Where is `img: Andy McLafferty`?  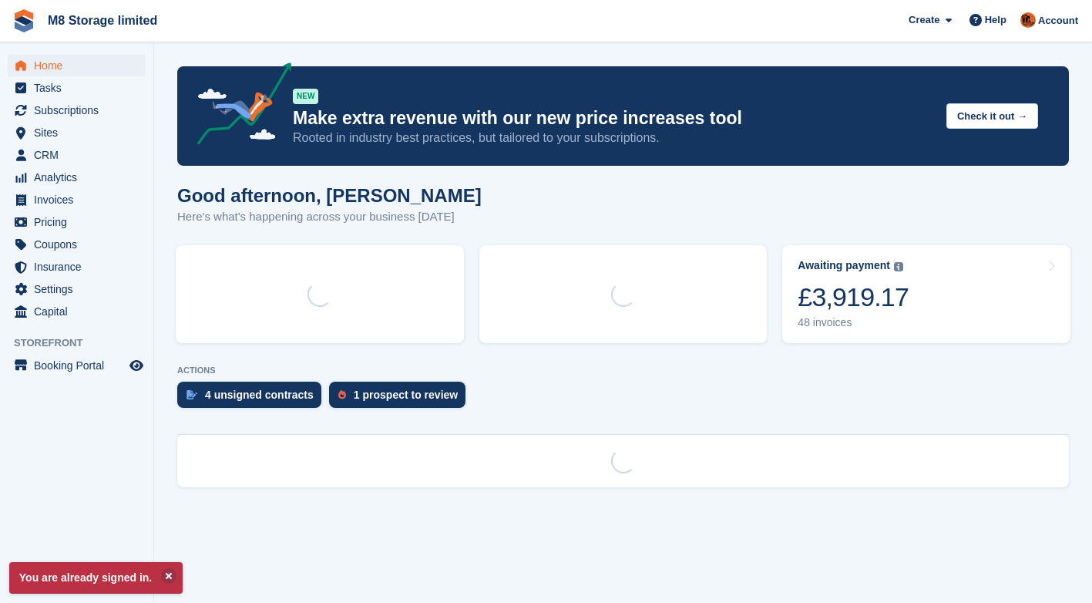
img: Andy McLafferty is located at coordinates (1028, 20).